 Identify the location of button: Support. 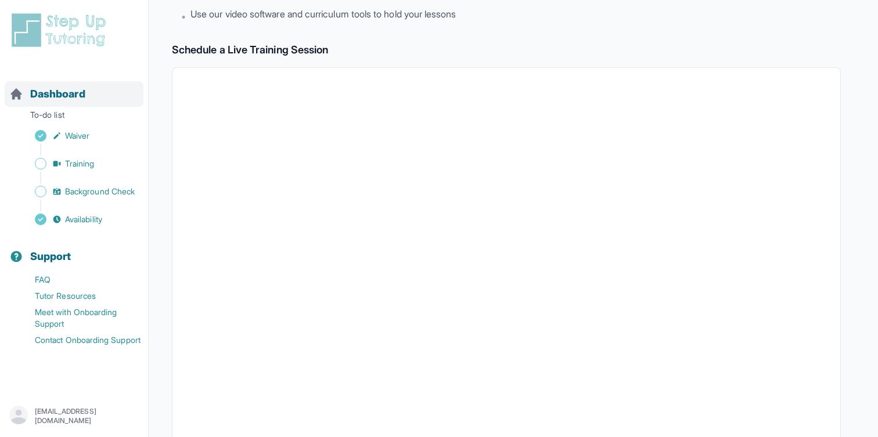
(74, 250).